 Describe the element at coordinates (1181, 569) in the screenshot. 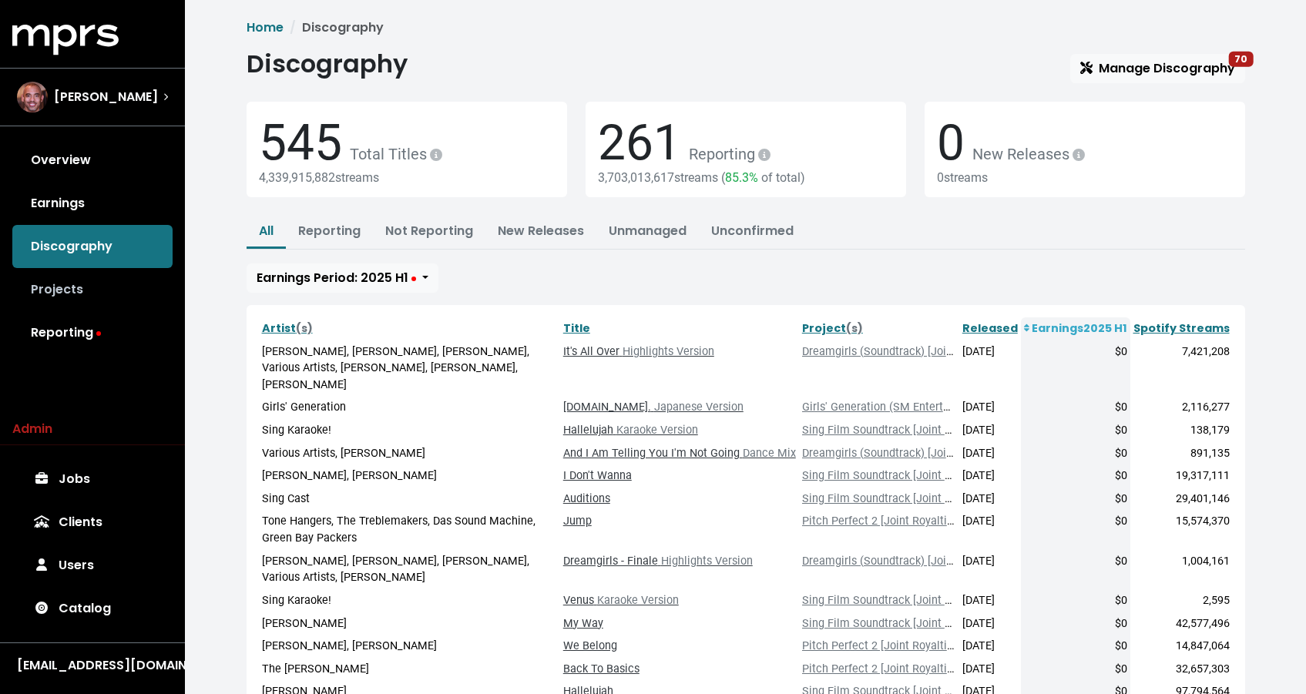

I see `td: 1,004,161` at that location.